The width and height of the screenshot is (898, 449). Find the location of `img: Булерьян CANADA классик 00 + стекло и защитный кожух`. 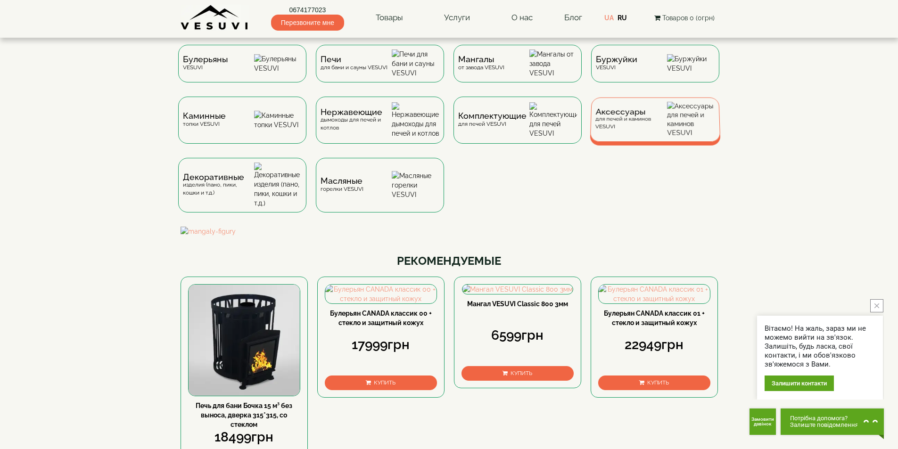

img: Булерьян CANADA классик 00 + стекло и защитный кожух is located at coordinates (381, 294).